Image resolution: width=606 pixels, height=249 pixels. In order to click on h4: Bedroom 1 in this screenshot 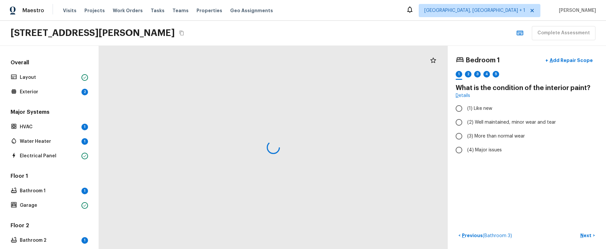, I will do `click(483, 60)`.